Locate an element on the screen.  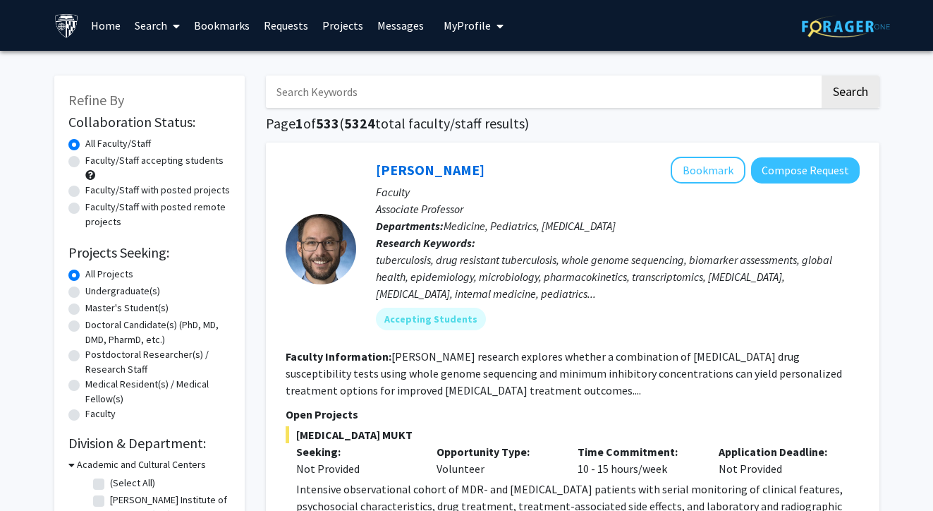
a: Search is located at coordinates (157, 25).